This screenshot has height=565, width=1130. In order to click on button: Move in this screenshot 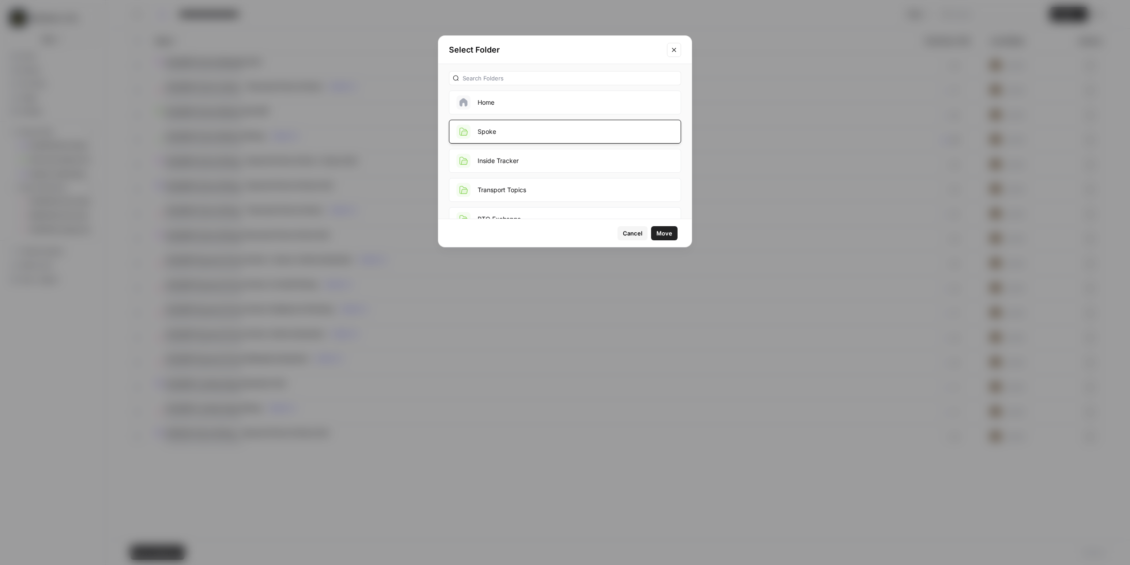, I will do `click(664, 233)`.